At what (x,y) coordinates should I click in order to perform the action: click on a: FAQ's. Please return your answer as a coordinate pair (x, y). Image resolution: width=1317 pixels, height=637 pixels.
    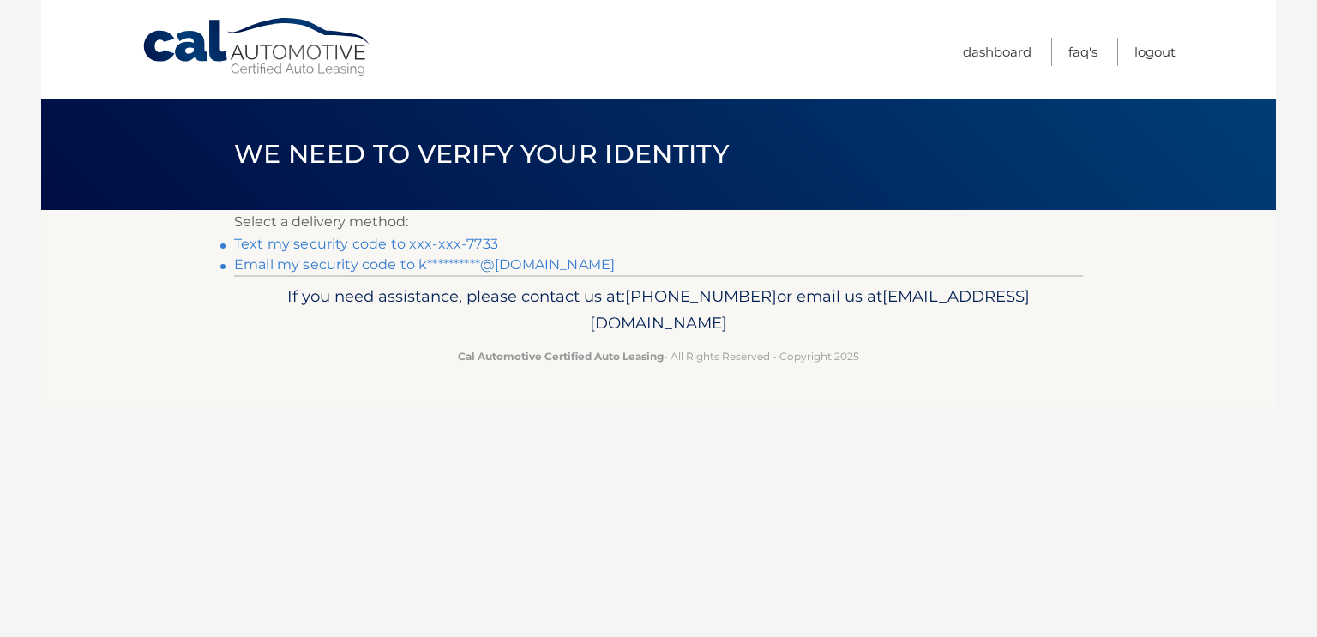
    Looking at the image, I should click on (1083, 51).